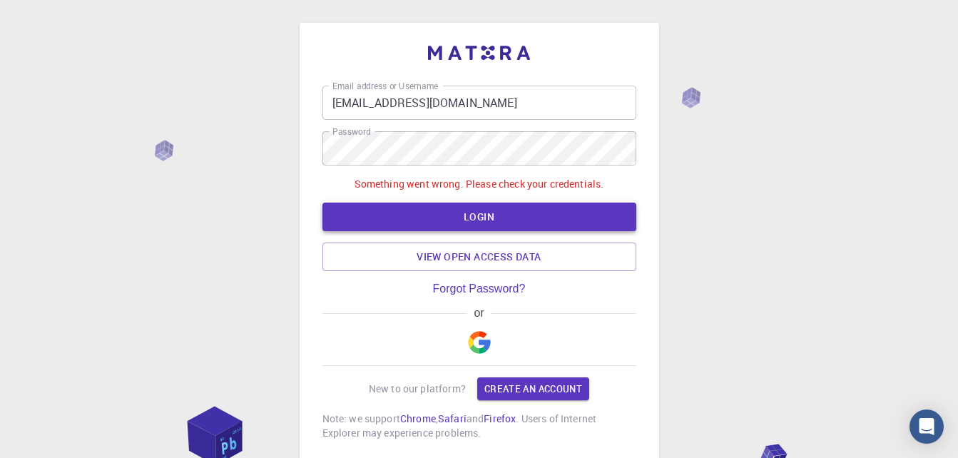 The width and height of the screenshot is (958, 458). What do you see at coordinates (418, 418) in the screenshot?
I see `a: Chrome` at bounding box center [418, 418].